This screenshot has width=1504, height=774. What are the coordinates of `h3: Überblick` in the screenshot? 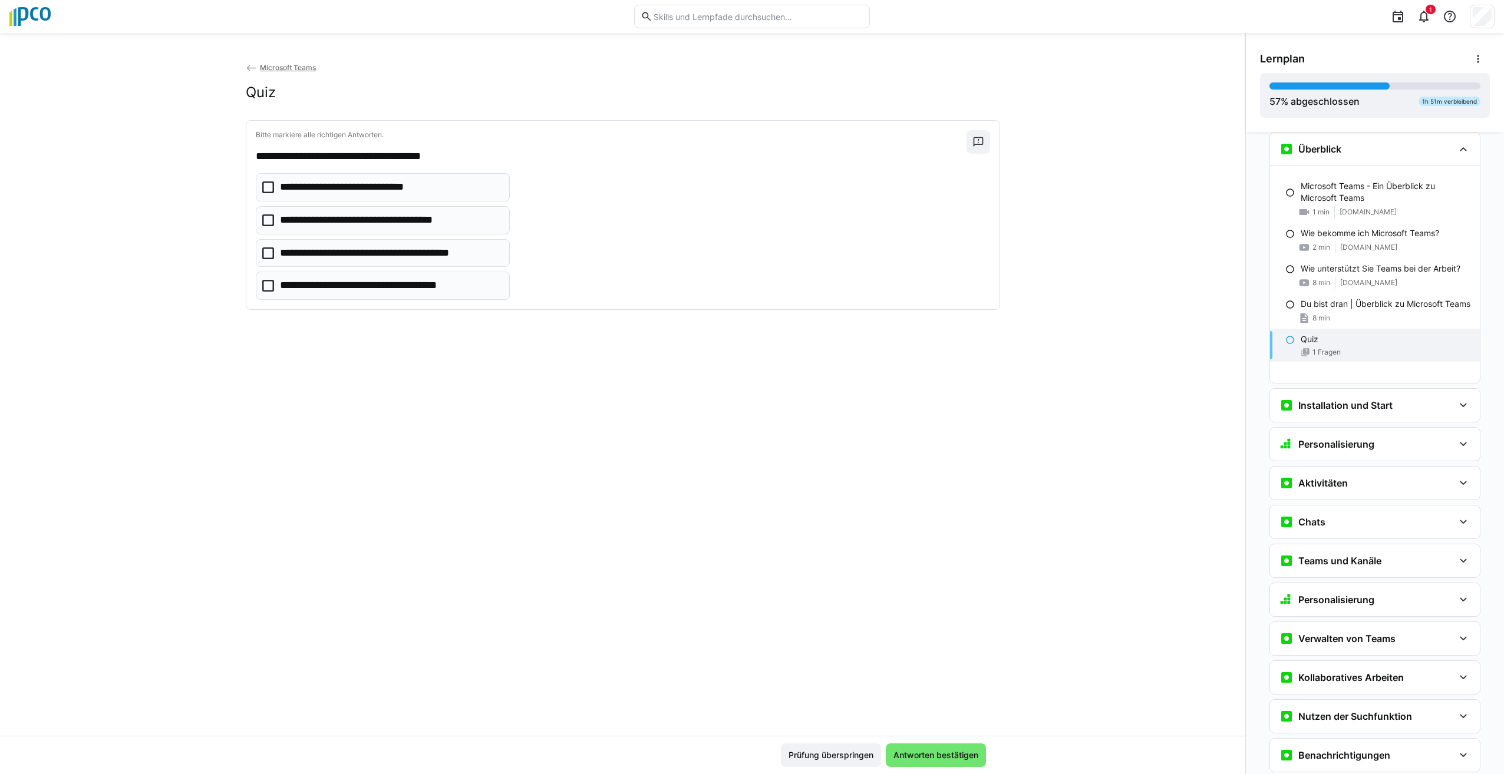 It's located at (1319, 149).